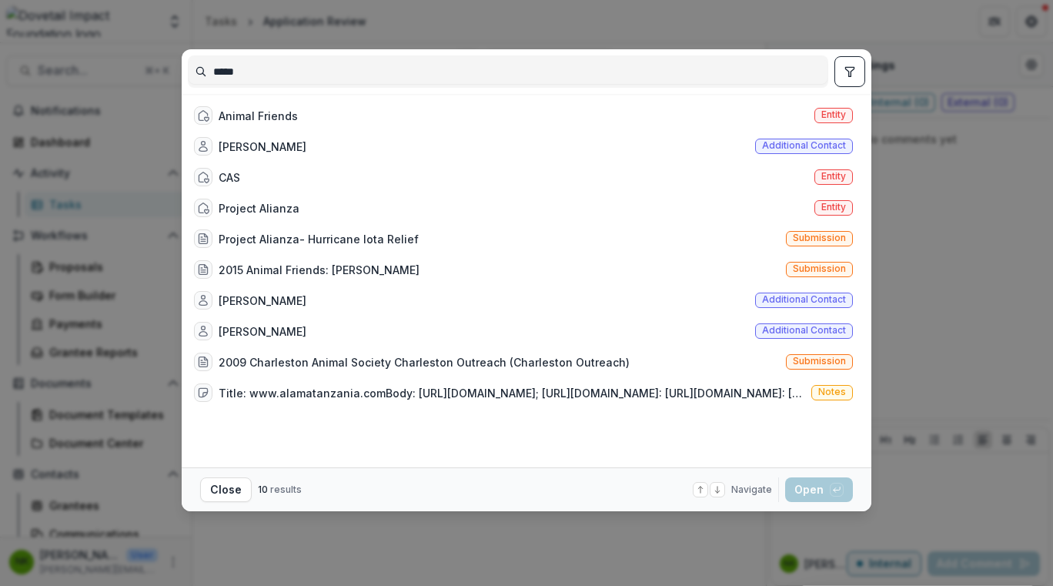 This screenshot has height=586, width=1053. What do you see at coordinates (229, 177) in the screenshot?
I see `div: CAS` at bounding box center [229, 177].